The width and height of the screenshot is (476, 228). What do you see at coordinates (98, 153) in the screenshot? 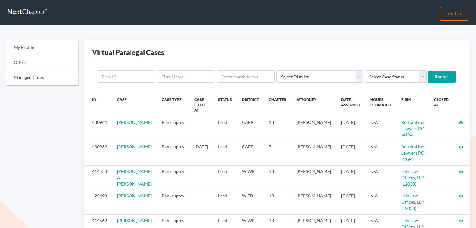
I see `td: 430939` at bounding box center [98, 153].